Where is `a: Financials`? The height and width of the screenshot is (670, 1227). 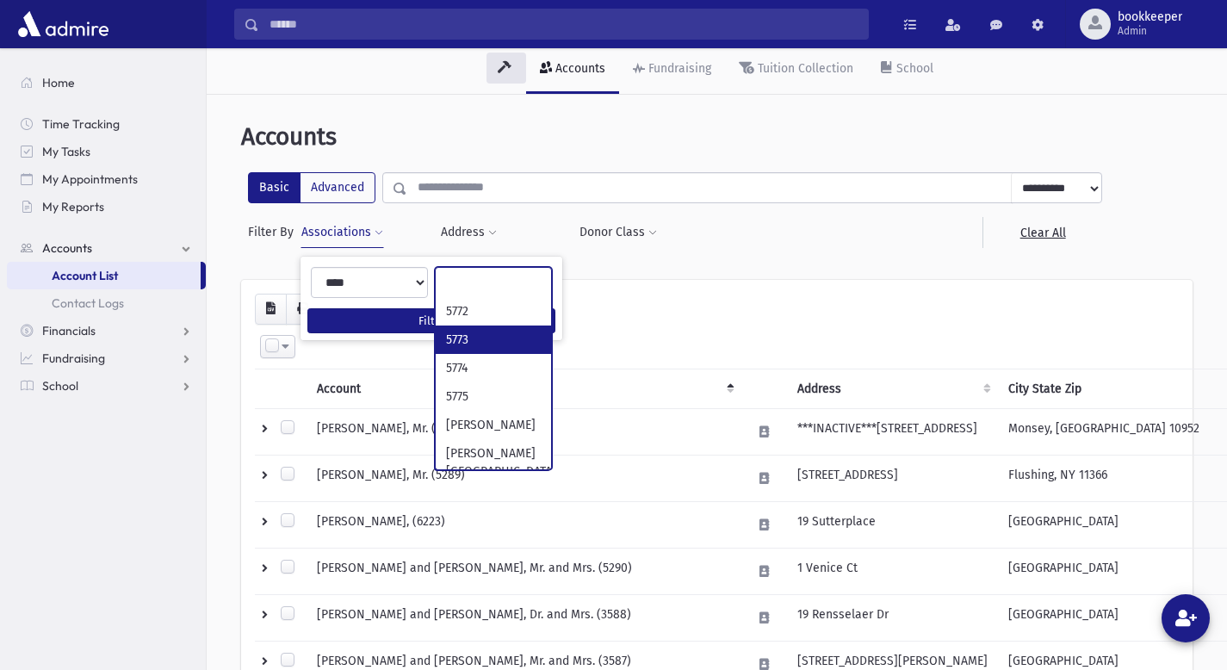
a: Financials is located at coordinates (106, 331).